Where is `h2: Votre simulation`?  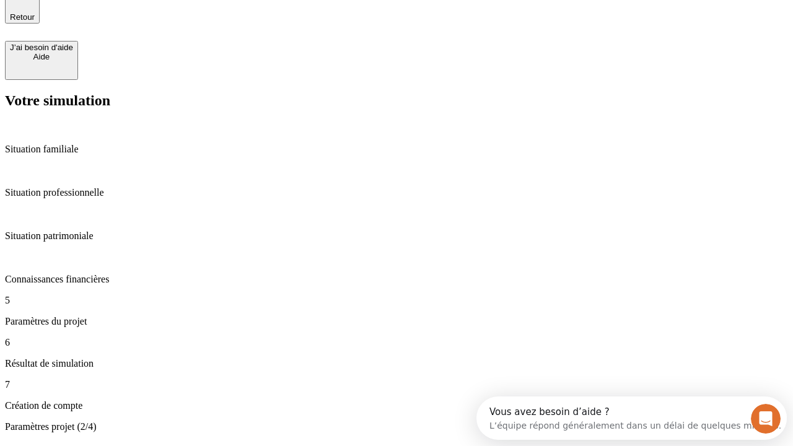
h2: Votre simulation is located at coordinates (397, 100).